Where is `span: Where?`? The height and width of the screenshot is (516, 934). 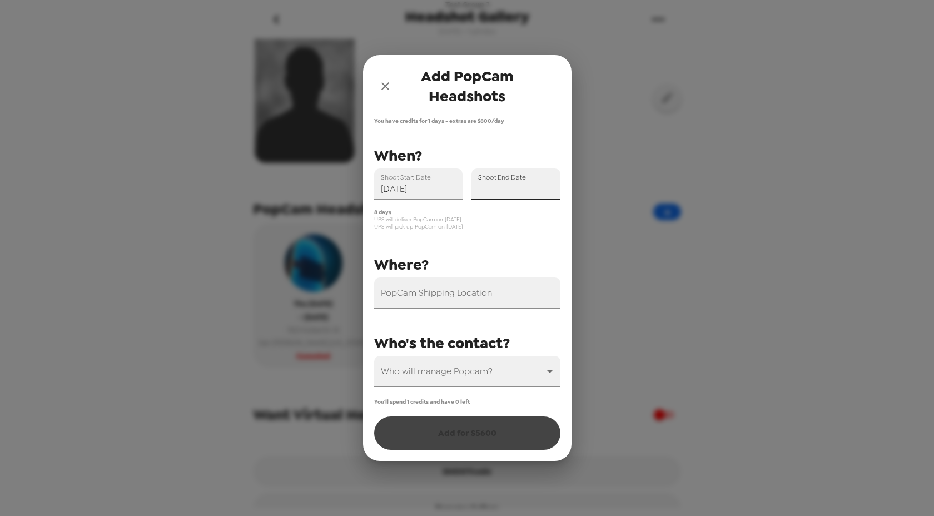 span: Where? is located at coordinates (401, 264).